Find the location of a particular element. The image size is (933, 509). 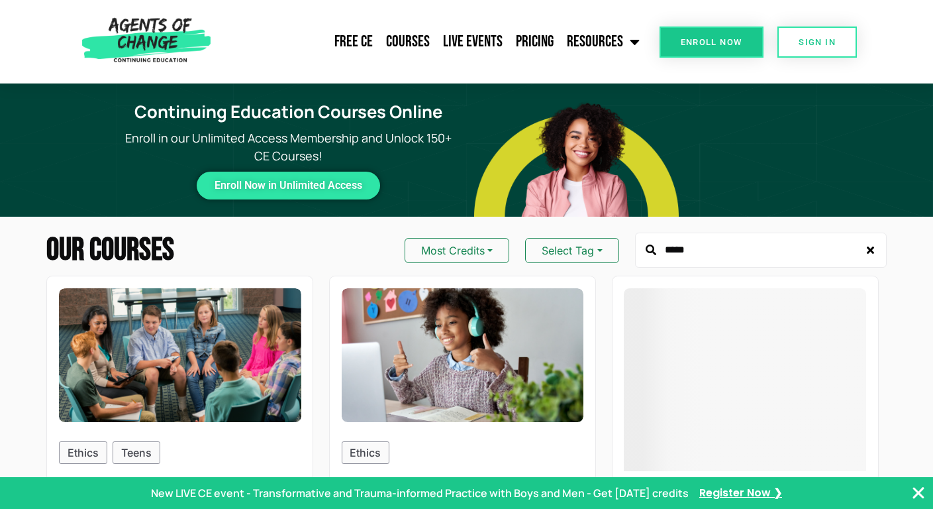

p: Enroll in our Unlimited Access Membership and Unlock 150+ CE Courses! is located at coordinates (288, 147).